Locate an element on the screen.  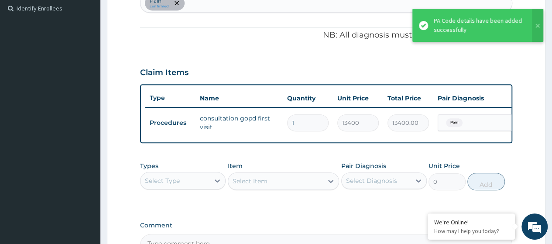
textarea: Type your message and hit 'Enter' is located at coordinates (85, 171).